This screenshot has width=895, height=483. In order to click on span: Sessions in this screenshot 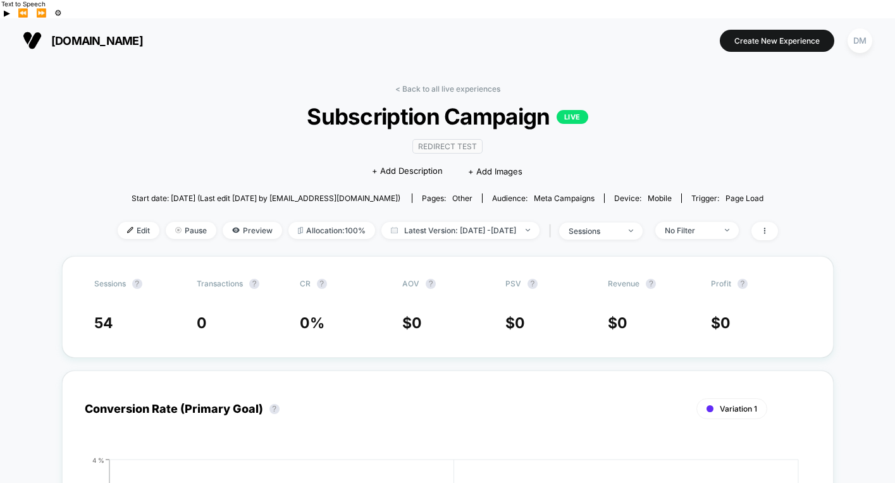, I will do `click(110, 283)`.